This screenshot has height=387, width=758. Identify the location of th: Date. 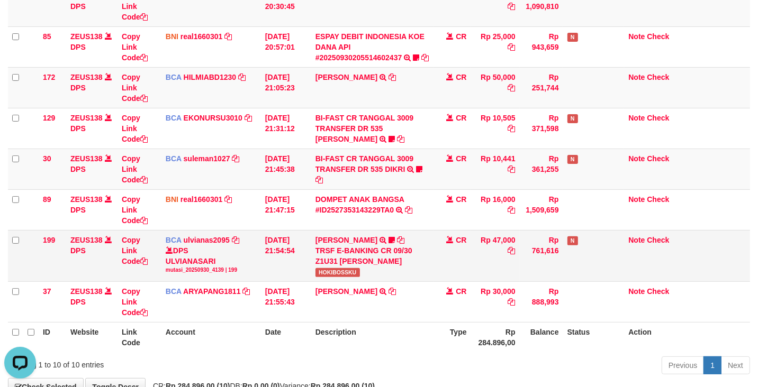
(286, 337).